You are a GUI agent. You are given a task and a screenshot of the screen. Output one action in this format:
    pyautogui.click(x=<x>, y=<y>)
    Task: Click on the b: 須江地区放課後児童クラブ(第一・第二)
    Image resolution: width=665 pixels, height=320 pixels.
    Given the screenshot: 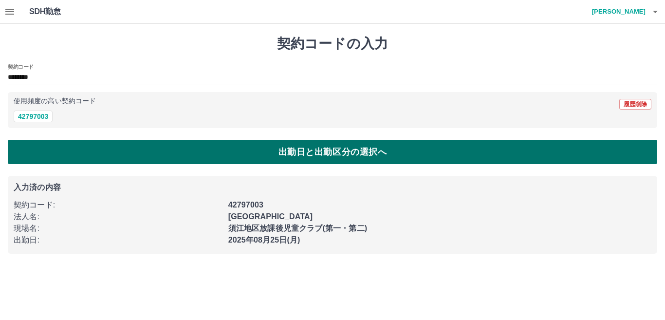 What is the action you would take?
    pyautogui.click(x=298, y=228)
    